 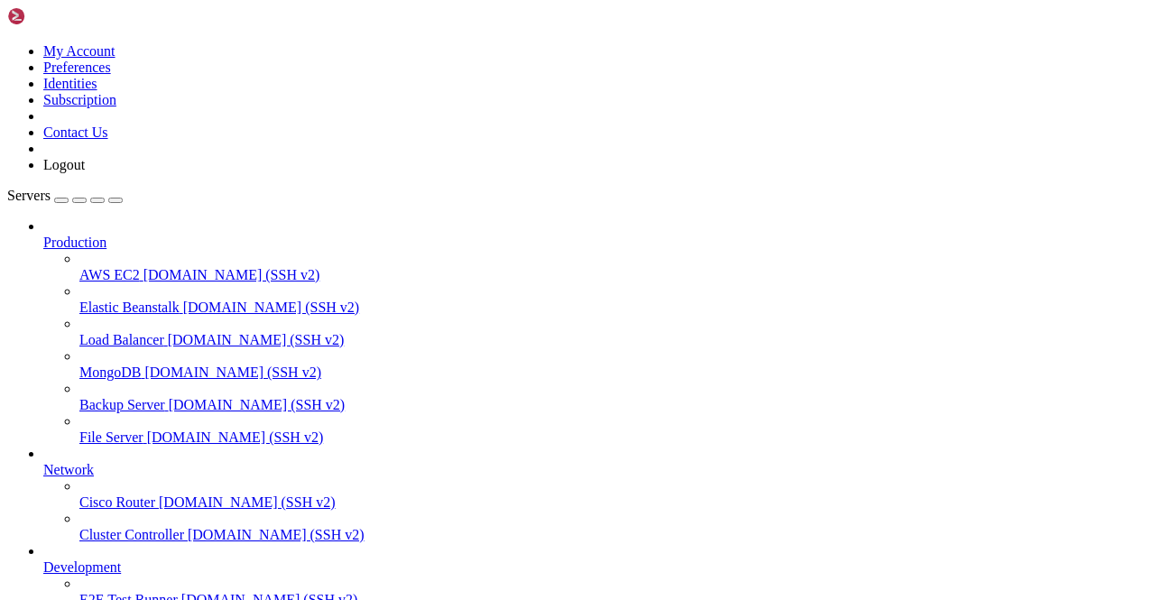 I want to click on span: Production, so click(x=75, y=242).